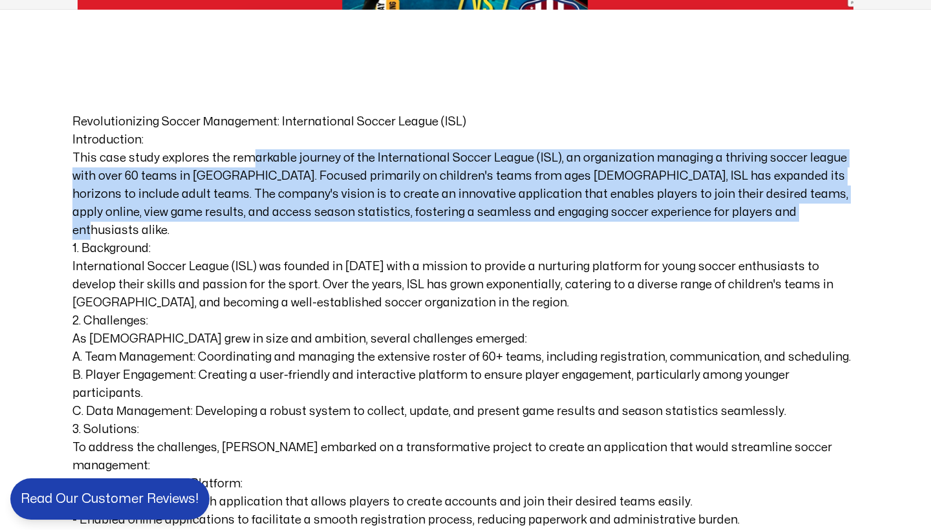 The height and width of the screenshot is (530, 931). What do you see at coordinates (466, 385) in the screenshot?
I see `p: B. Player Engagement: Creating a user-friendly and interactive platform to ensure player engageme...` at bounding box center [466, 385].